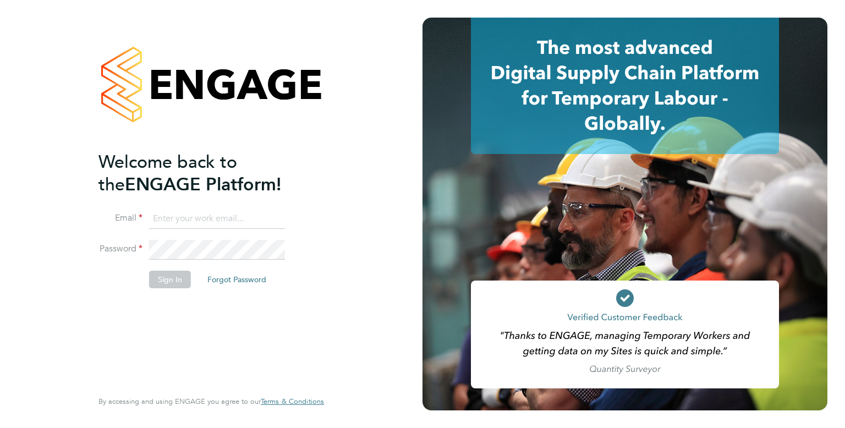 This screenshot has width=845, height=428. I want to click on span: Welcome back to the, so click(168, 173).